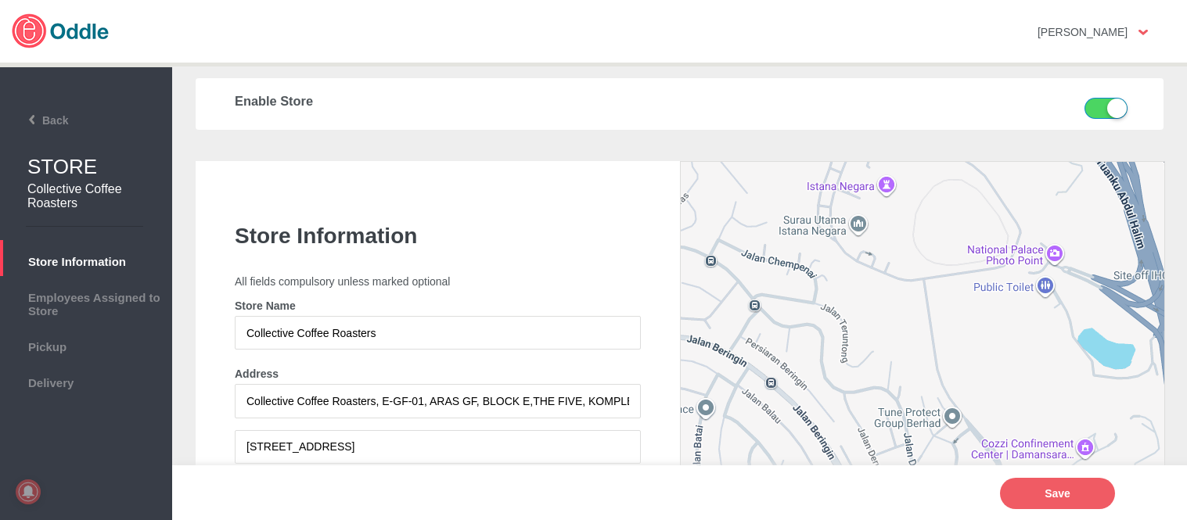  I want to click on input: 31 Orchard Road, so click(437, 401).